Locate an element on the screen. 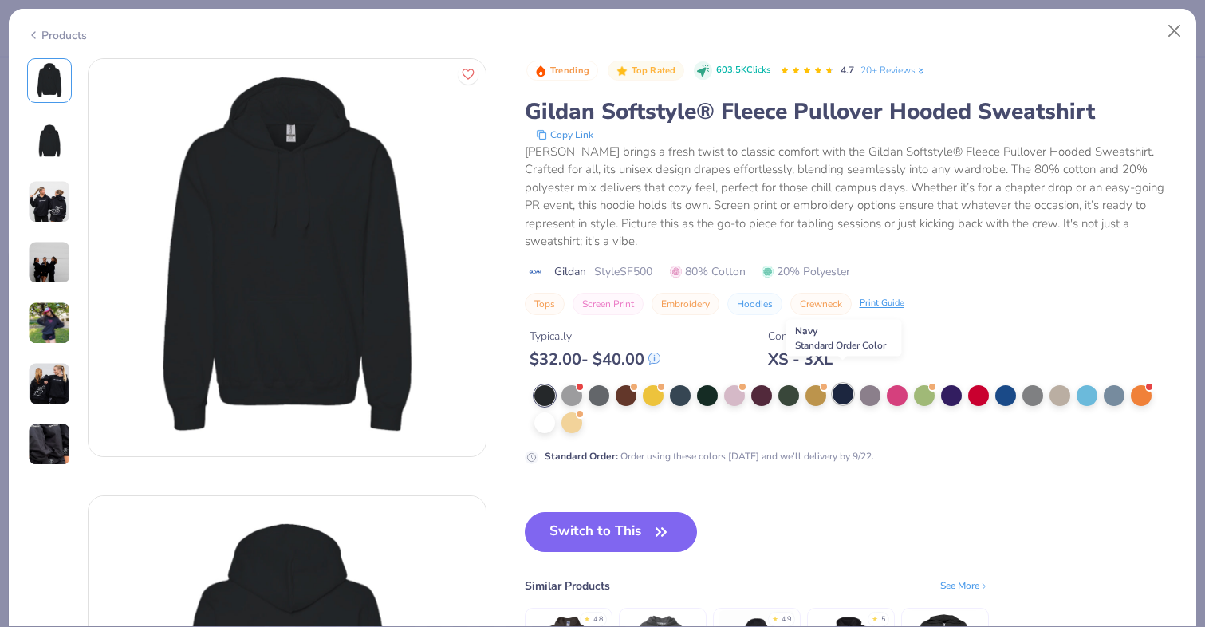 The image size is (1205, 627). div: Similar Products is located at coordinates (567, 585).